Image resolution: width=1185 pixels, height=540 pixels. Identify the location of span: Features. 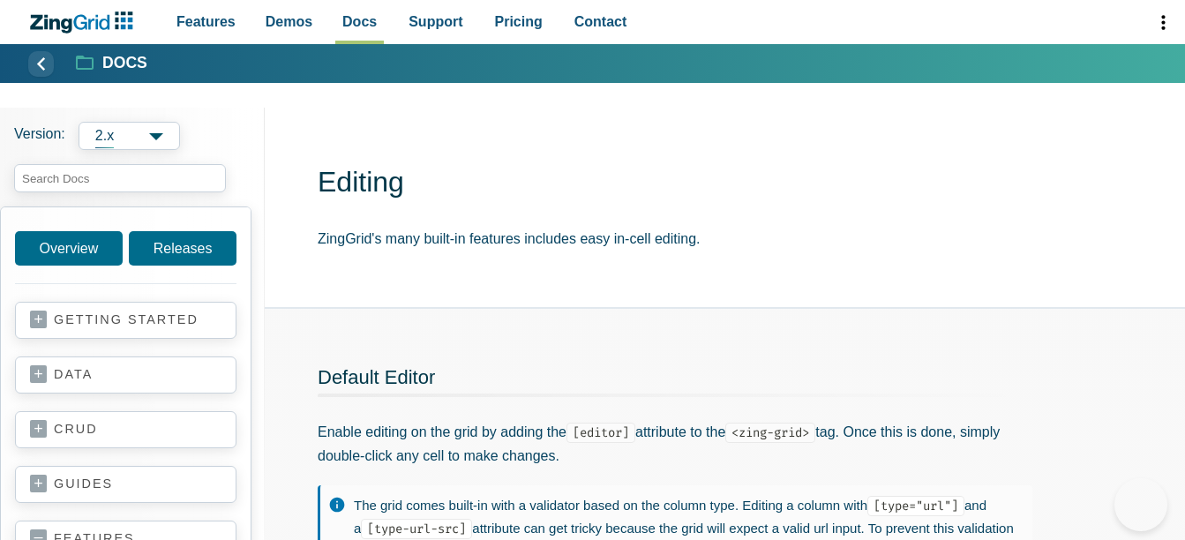
(206, 21).